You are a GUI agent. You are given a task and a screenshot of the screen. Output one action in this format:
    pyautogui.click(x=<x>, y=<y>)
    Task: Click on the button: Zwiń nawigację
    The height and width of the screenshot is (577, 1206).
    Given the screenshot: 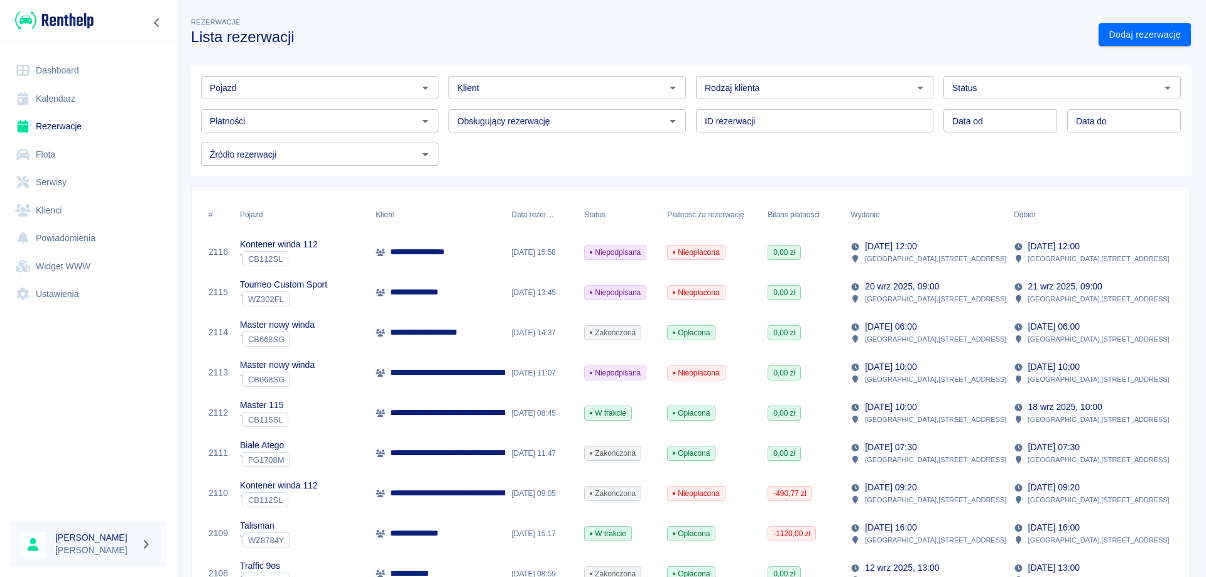 What is the action you would take?
    pyautogui.click(x=157, y=23)
    